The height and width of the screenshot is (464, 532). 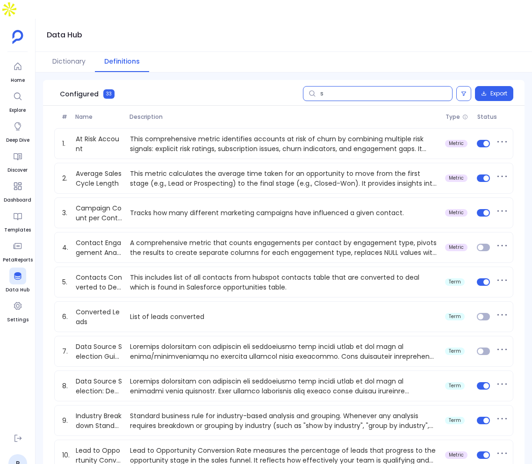 What do you see at coordinates (99, 178) in the screenshot?
I see `a: Average Sales Cycle Length` at bounding box center [99, 178].